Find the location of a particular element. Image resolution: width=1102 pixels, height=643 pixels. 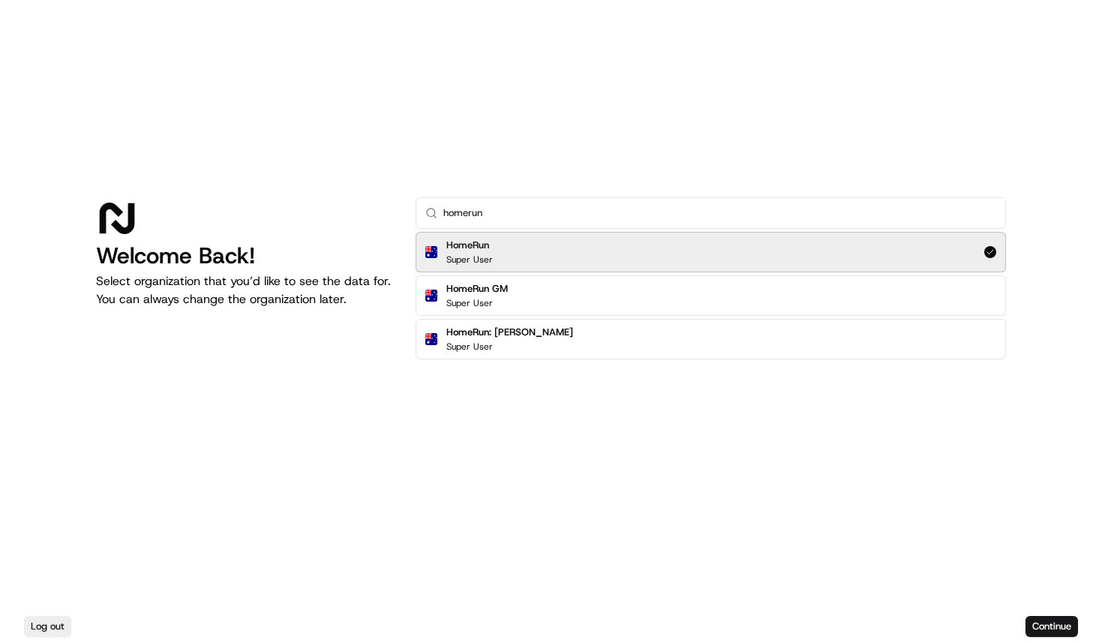

button: Log out is located at coordinates (47, 626).